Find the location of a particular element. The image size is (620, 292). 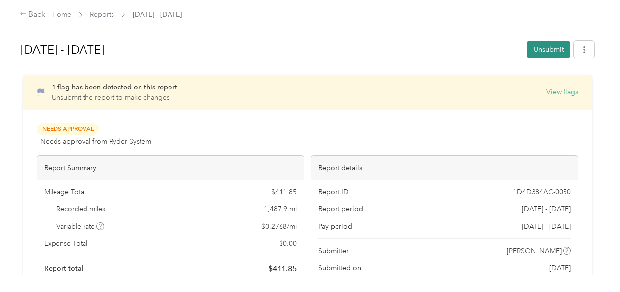

span: Mileage Total is located at coordinates (65, 192).